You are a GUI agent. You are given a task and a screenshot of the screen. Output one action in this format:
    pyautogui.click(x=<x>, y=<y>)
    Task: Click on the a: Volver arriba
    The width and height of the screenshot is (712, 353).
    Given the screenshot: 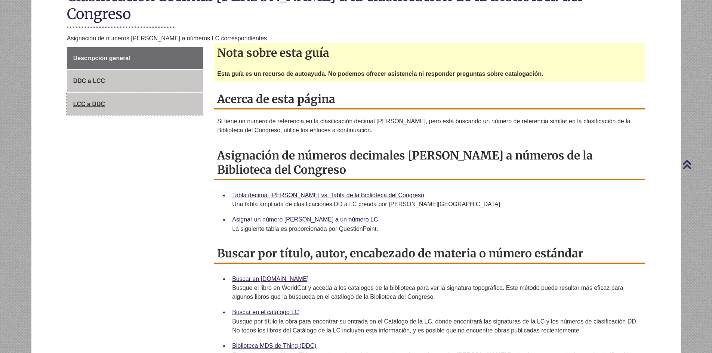 What is the action you would take?
    pyautogui.click(x=696, y=165)
    